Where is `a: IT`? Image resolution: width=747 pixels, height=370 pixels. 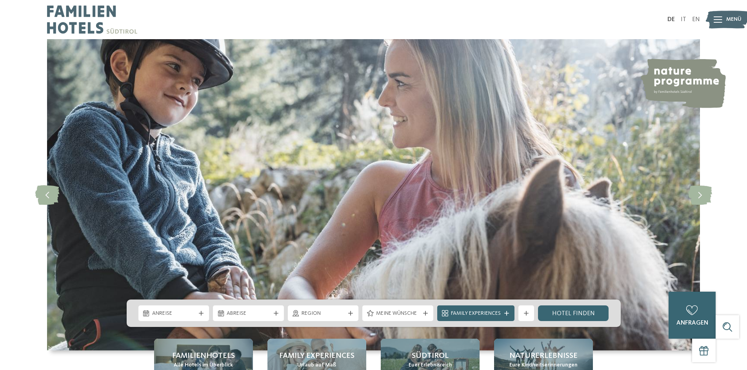
a: IT is located at coordinates (683, 20).